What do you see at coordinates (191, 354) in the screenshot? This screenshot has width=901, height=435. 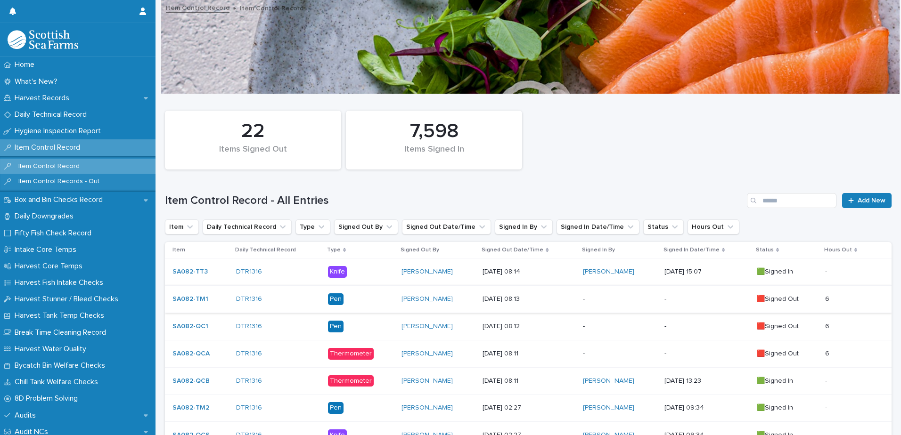 I see `a: SA082-QCA` at bounding box center [191, 354].